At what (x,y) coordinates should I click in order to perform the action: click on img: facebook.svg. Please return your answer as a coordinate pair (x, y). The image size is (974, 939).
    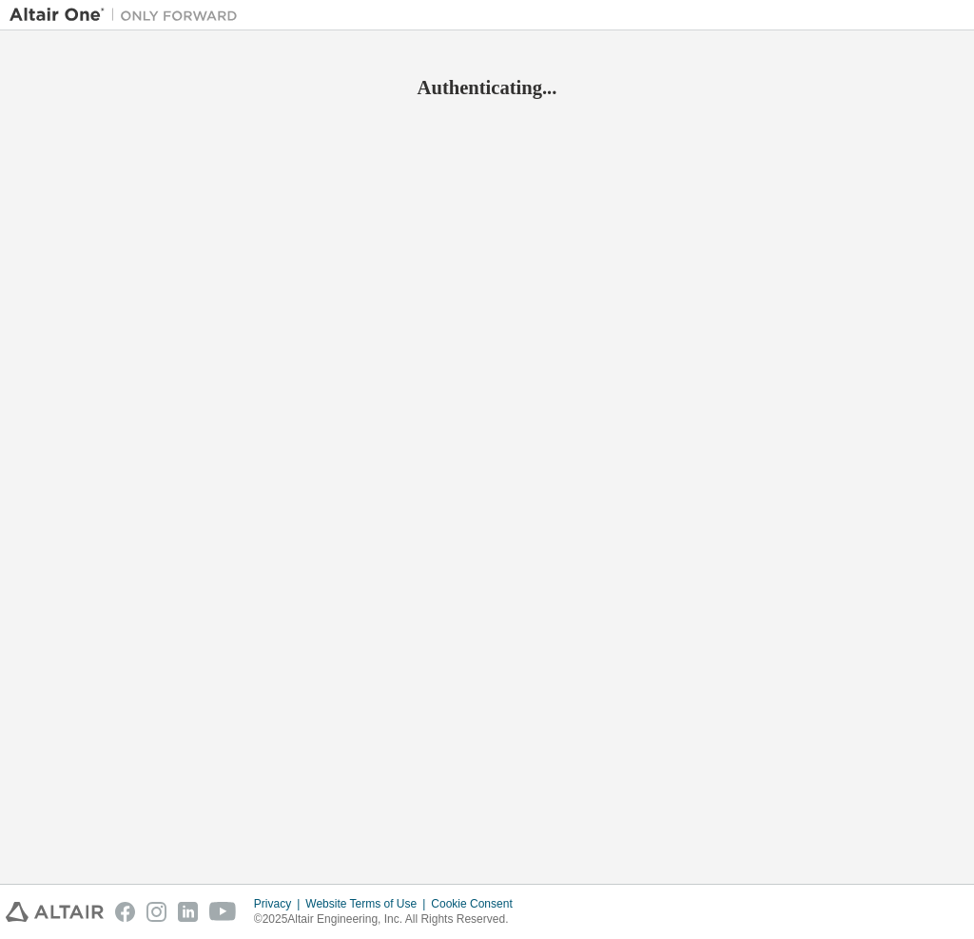
    Looking at the image, I should click on (125, 911).